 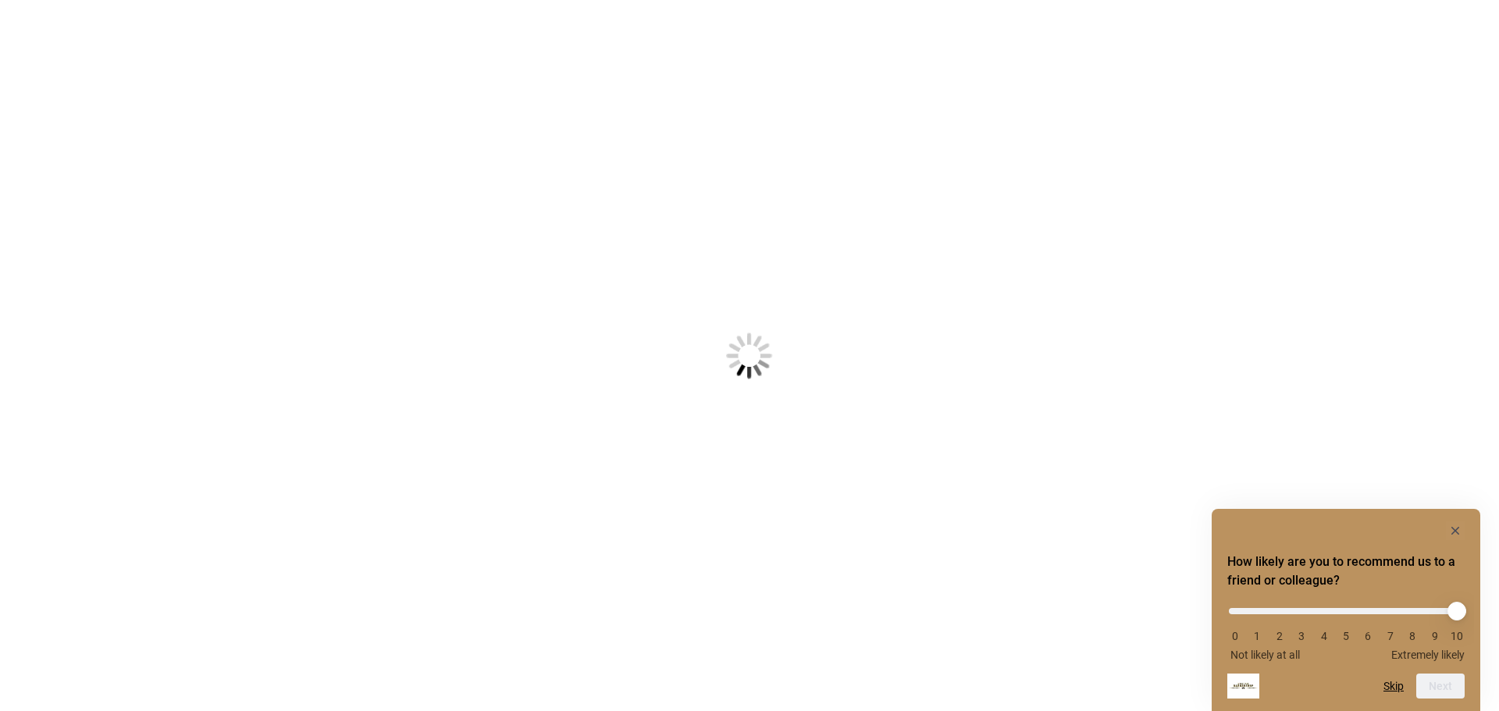 I want to click on li: 4, so click(x=1324, y=636).